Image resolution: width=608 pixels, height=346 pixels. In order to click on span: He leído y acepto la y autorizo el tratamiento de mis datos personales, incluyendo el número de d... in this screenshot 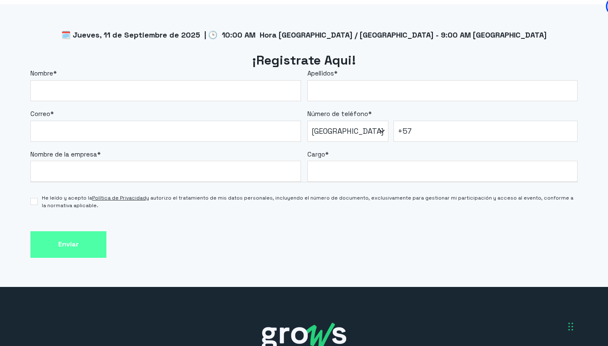, I will do `click(310, 202)`.